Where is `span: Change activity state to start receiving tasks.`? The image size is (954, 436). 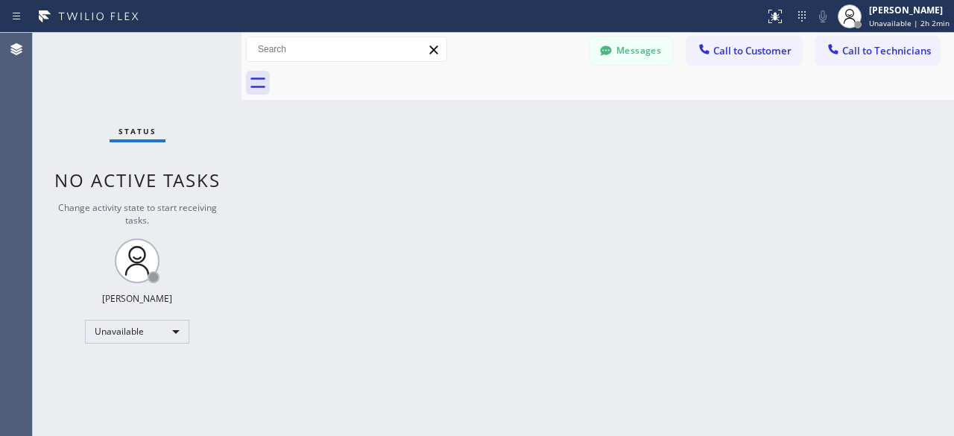 span: Change activity state to start receiving tasks. is located at coordinates (137, 214).